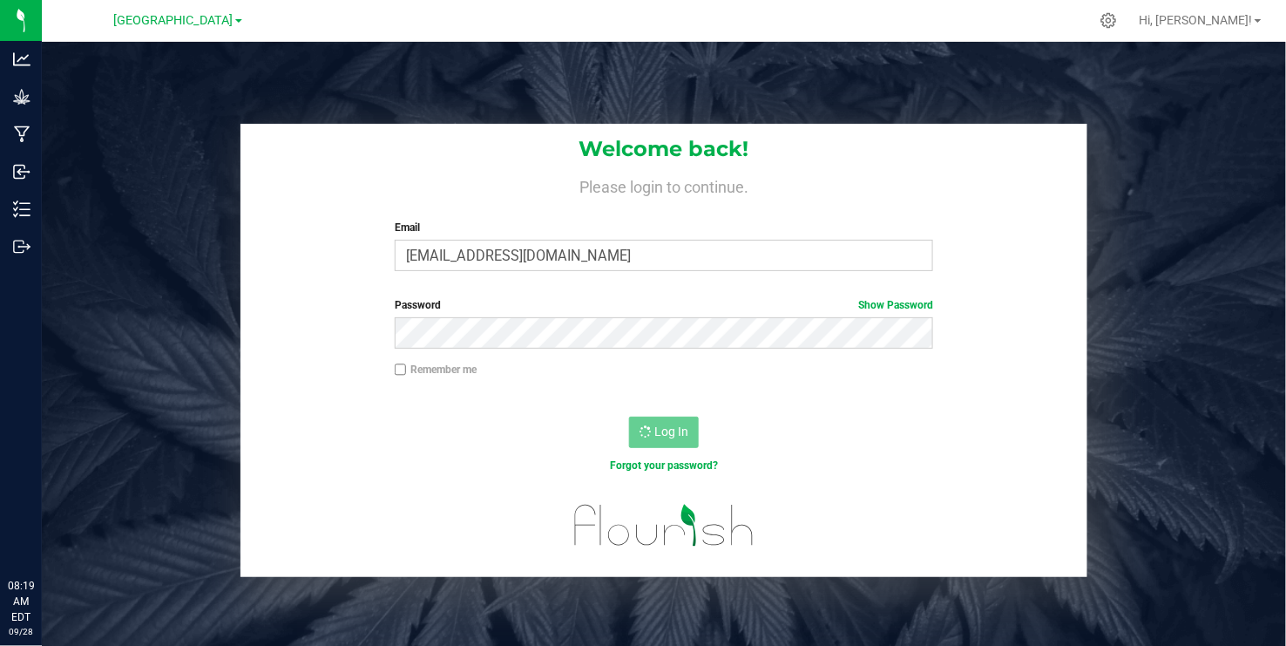 Image resolution: width=1286 pixels, height=646 pixels. Describe the element at coordinates (22, 97) in the screenshot. I see `inline-svg: Grow` at that location.